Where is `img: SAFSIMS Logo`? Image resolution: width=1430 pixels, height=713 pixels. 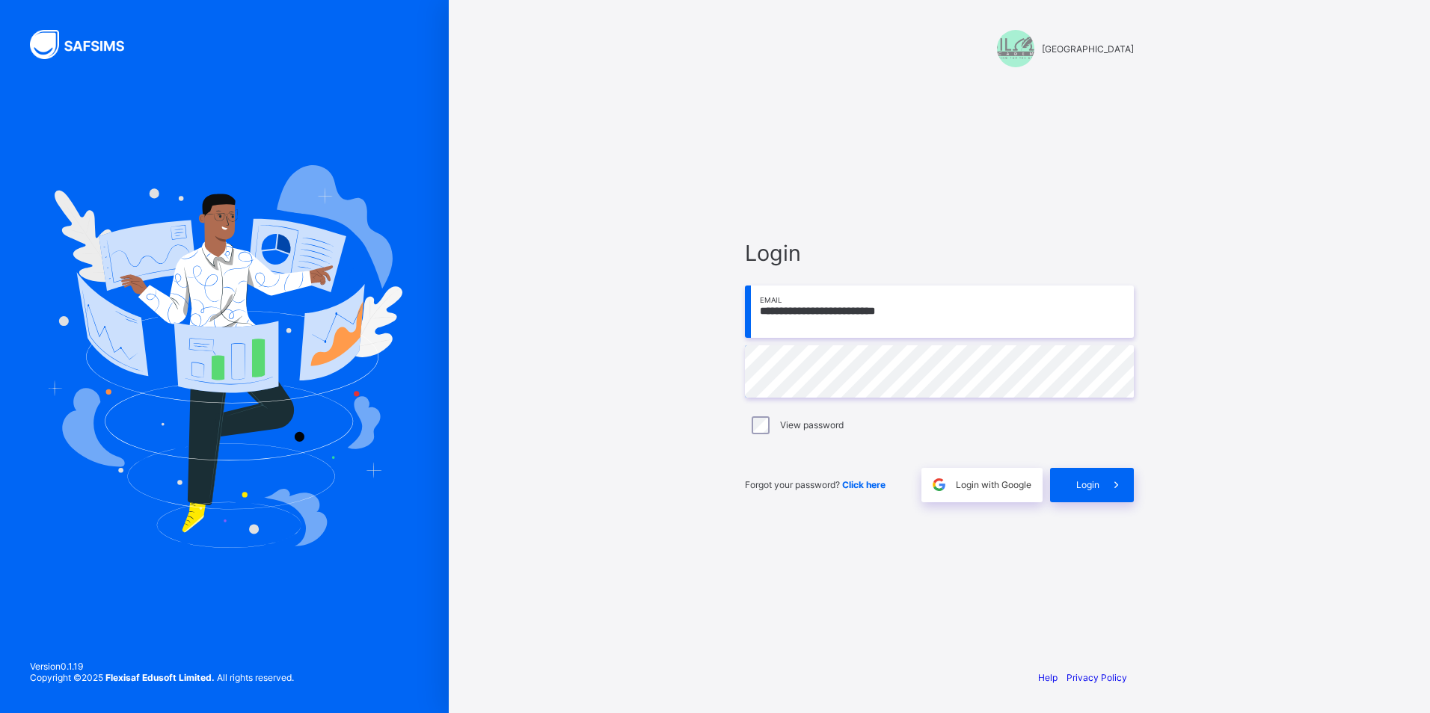
img: SAFSIMS Logo is located at coordinates (86, 44).